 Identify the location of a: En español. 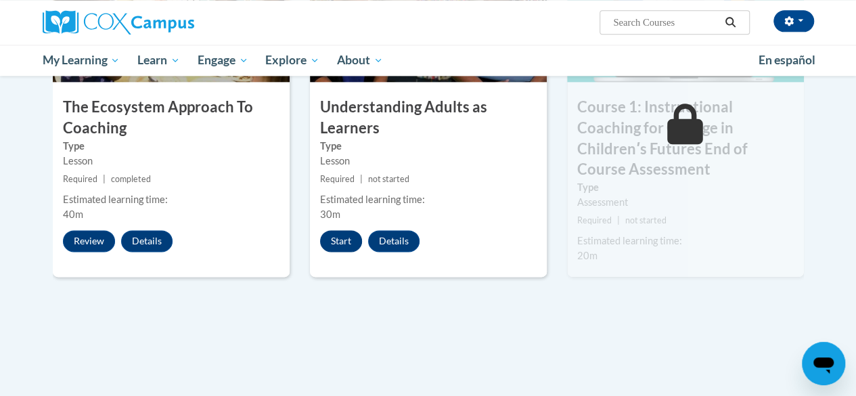
(787, 60).